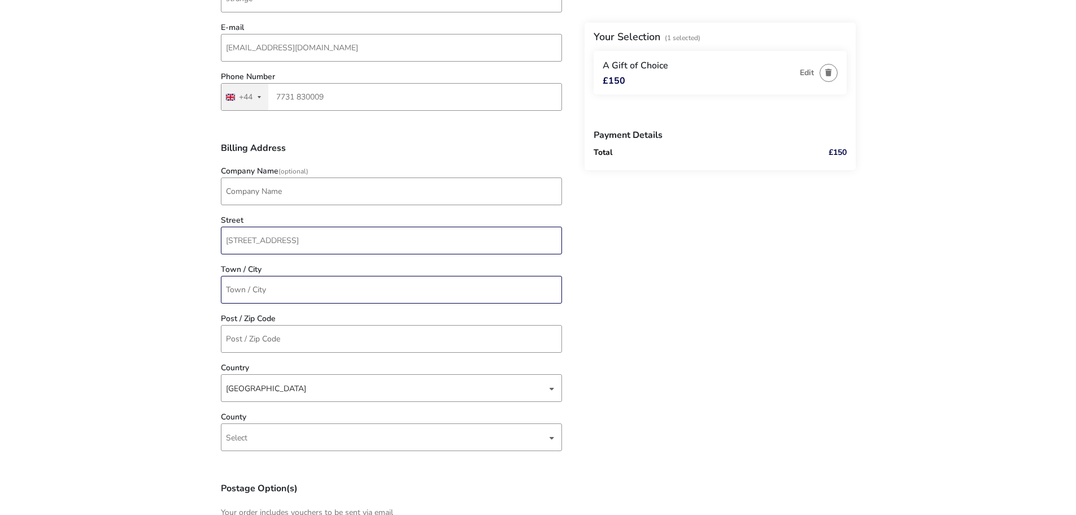 The image size is (1076, 515). Describe the element at coordinates (392, 289) in the screenshot. I see `input: town` at that location.